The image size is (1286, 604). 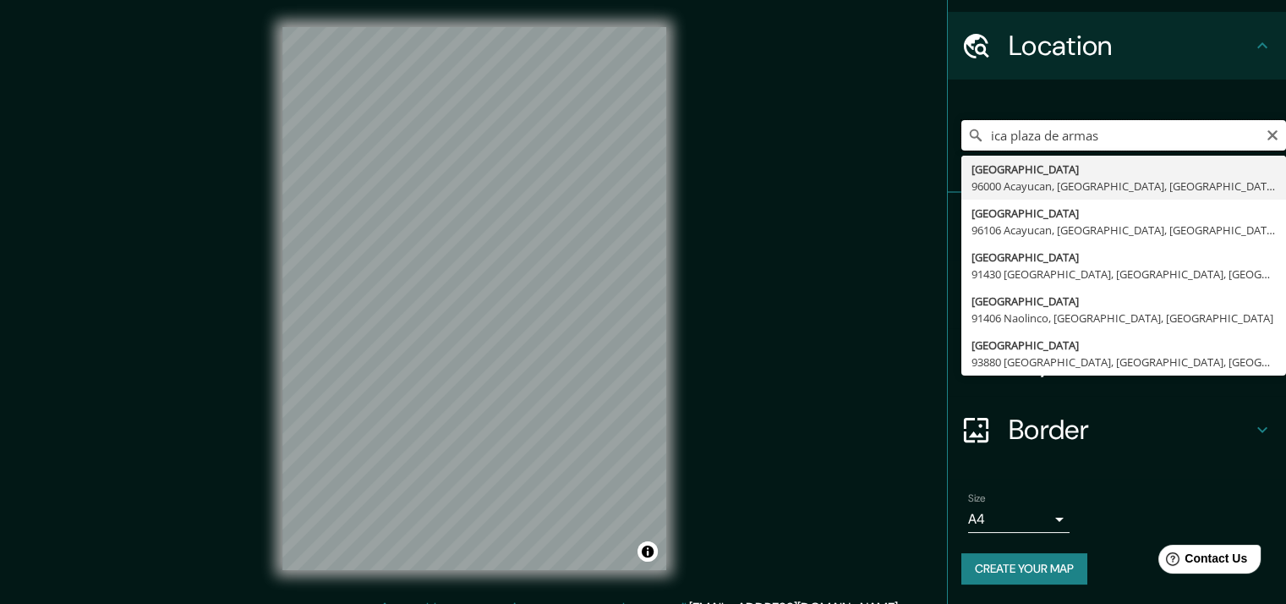 I want to click on div: Border, so click(x=1117, y=429).